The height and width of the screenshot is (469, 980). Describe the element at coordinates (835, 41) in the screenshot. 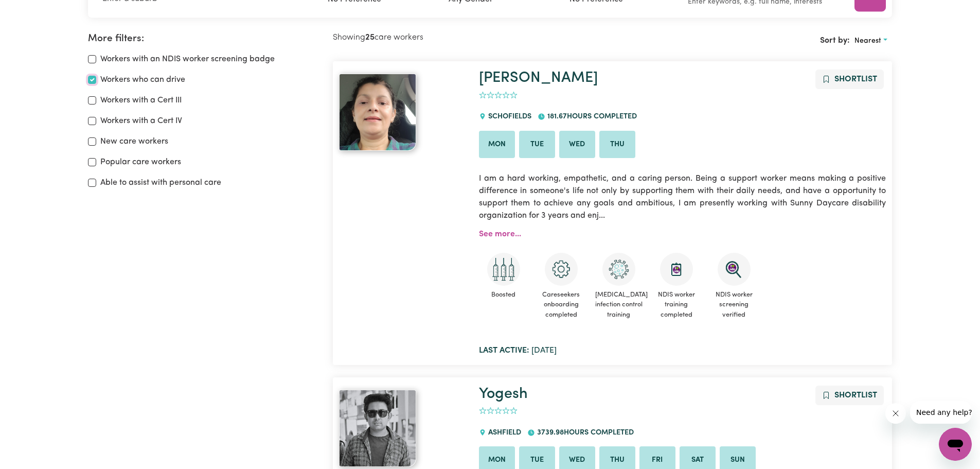

I see `span: Sort by:` at that location.